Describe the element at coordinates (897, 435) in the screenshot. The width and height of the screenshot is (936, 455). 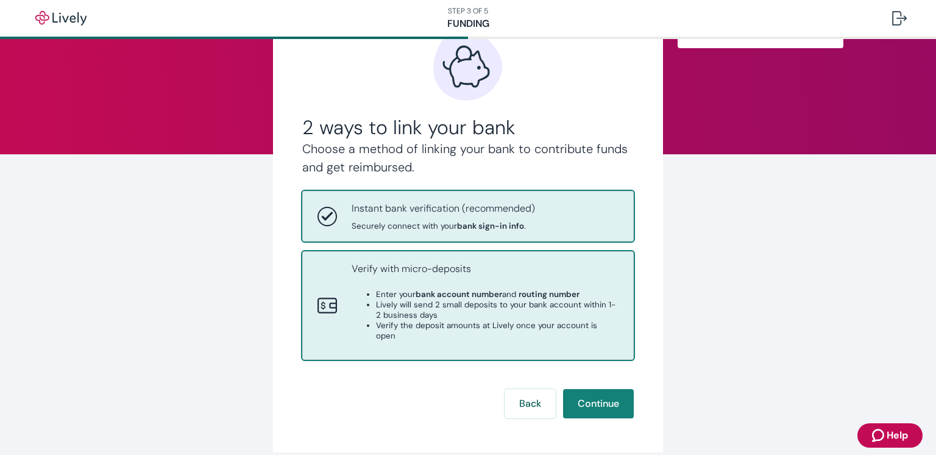
I see `span: Help` at that location.